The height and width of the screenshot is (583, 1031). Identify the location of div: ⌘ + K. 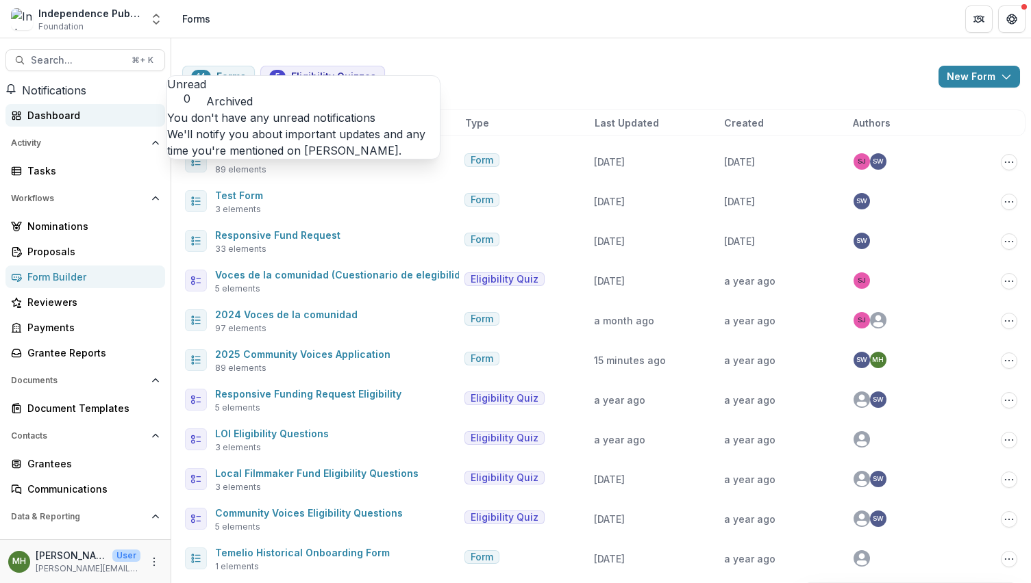
(142, 60).